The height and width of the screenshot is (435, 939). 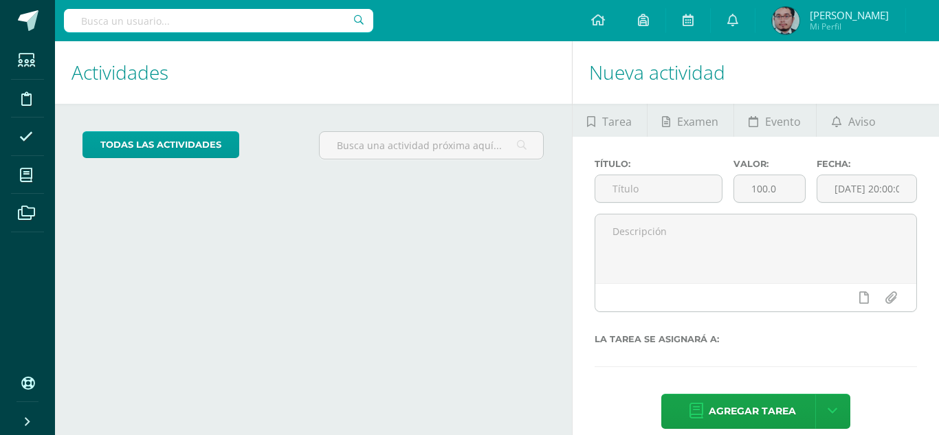 What do you see at coordinates (610, 120) in the screenshot?
I see `a: Tarea` at bounding box center [610, 120].